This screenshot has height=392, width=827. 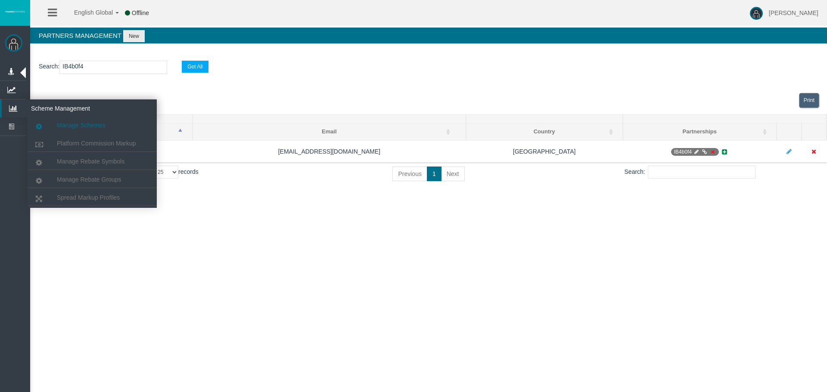 I want to click on i: Manage Partnership, so click(x=696, y=152).